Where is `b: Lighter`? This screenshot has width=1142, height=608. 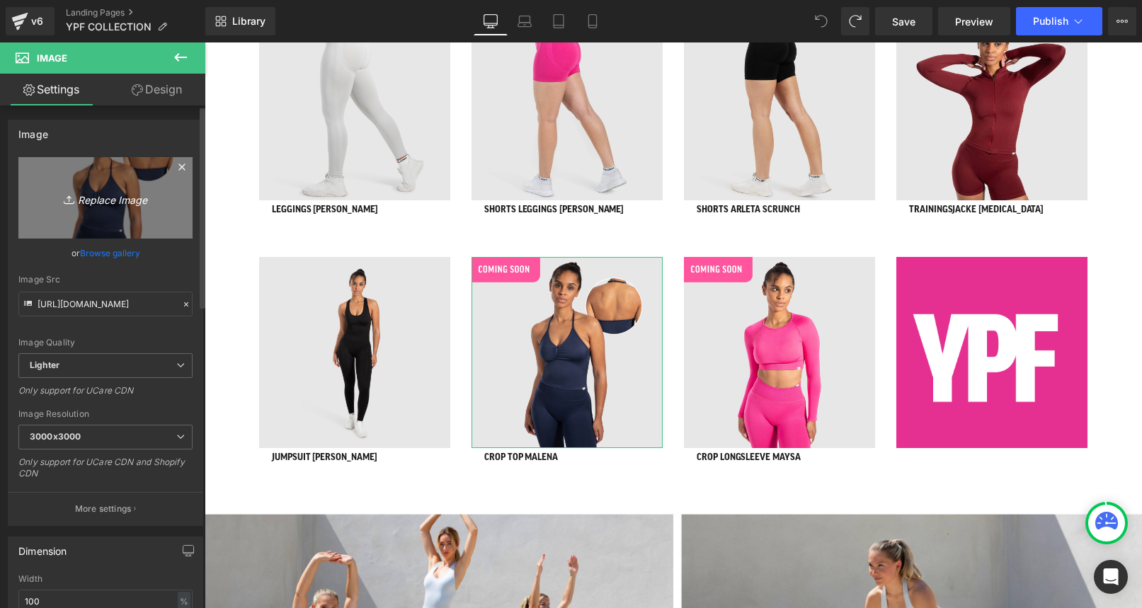 b: Lighter is located at coordinates (45, 365).